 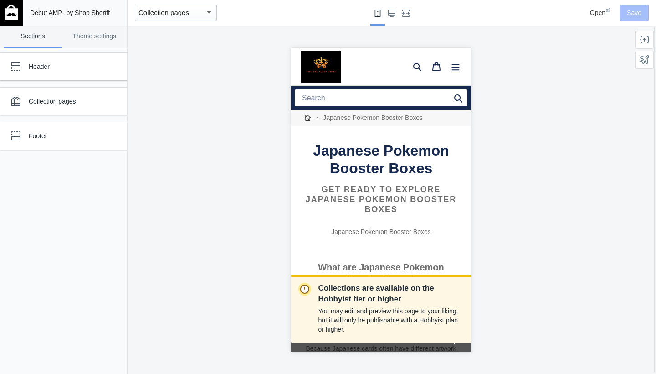 I want to click on input: Search, so click(x=90, y=50).